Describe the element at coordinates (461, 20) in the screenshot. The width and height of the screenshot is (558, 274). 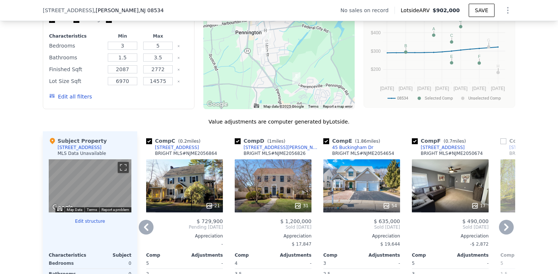
I see `text: D` at that location.